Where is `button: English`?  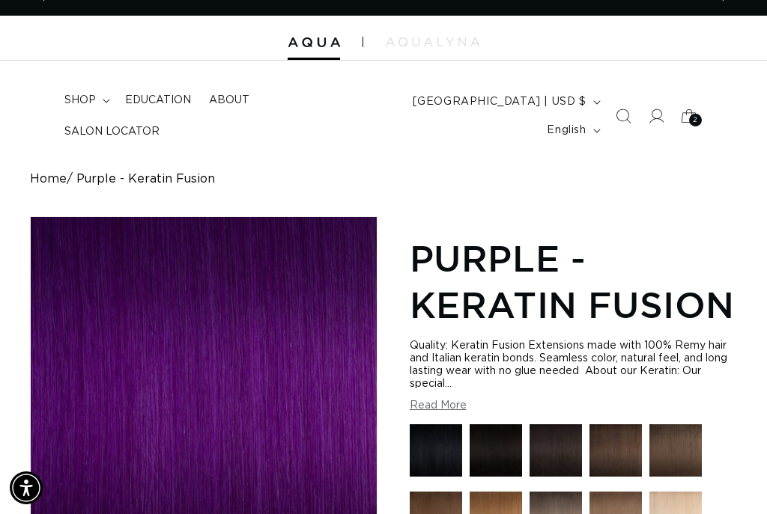 button: English is located at coordinates (571, 130).